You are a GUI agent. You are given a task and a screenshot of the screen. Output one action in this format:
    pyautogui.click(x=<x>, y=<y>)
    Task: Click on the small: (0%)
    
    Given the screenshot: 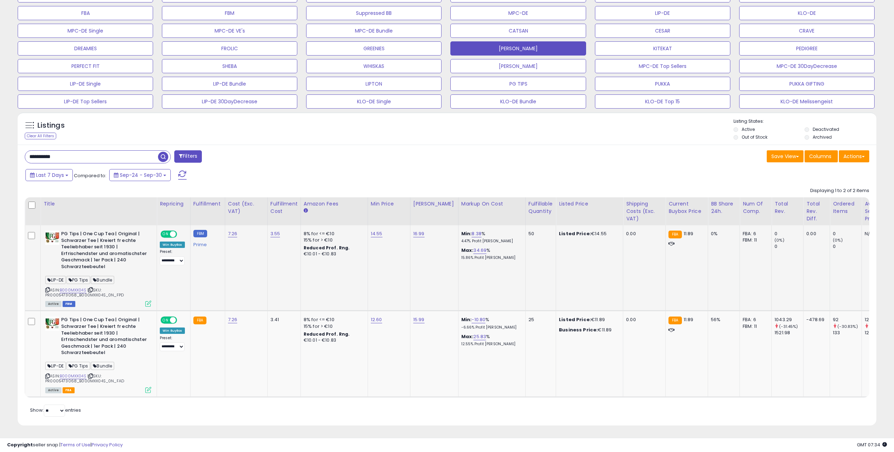 What is the action you would take?
    pyautogui.click(x=779, y=240)
    